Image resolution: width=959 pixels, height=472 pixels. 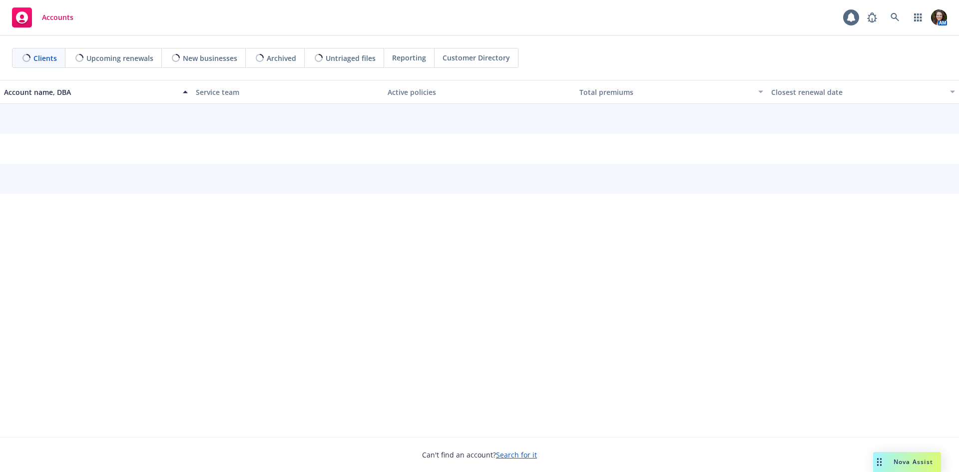 I want to click on button: Service team, so click(x=288, y=92).